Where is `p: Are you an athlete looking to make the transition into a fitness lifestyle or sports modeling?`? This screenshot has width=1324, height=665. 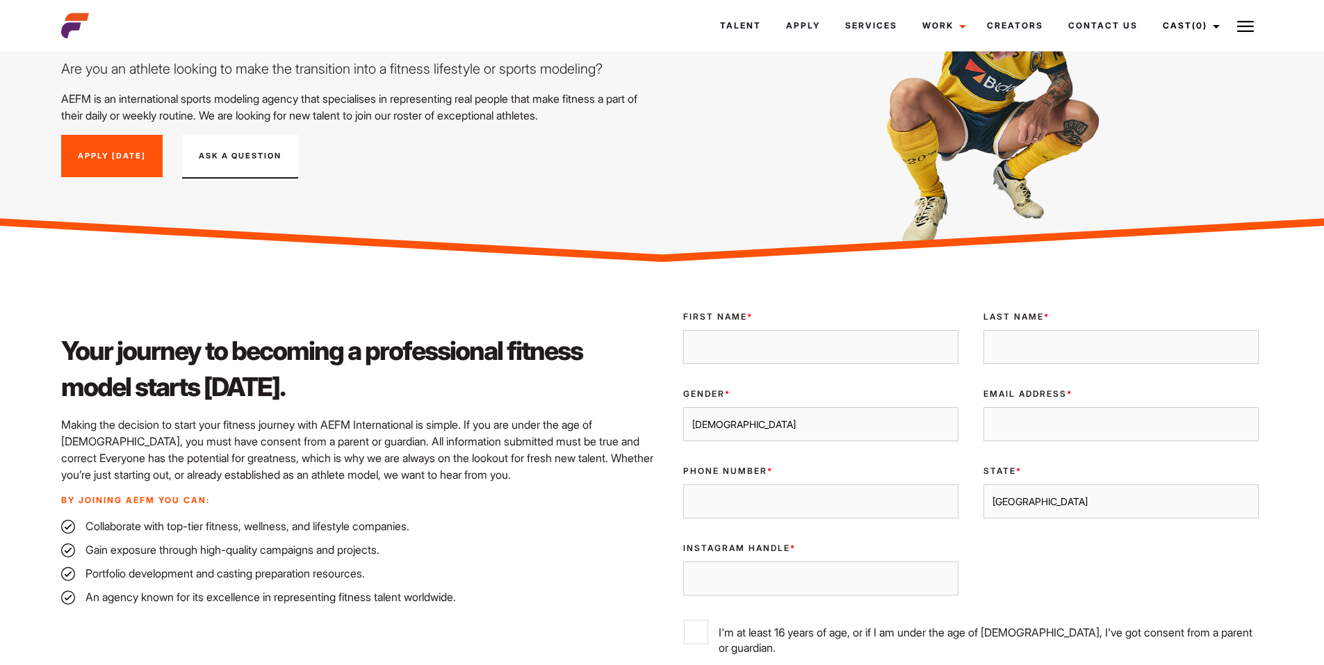
p: Are you an athlete looking to make the transition into a fitness lifestyle or sports modeling? is located at coordinates (357, 69).